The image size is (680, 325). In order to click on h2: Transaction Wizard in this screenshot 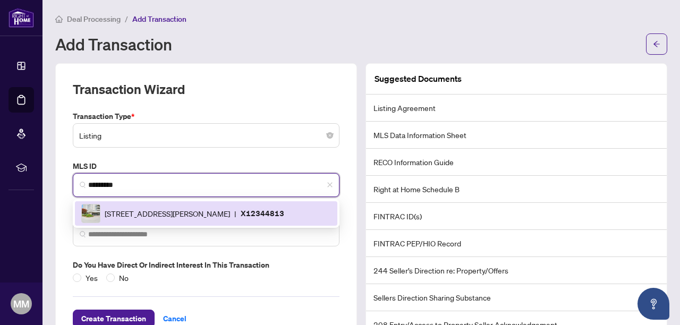, I will do `click(128, 89)`.